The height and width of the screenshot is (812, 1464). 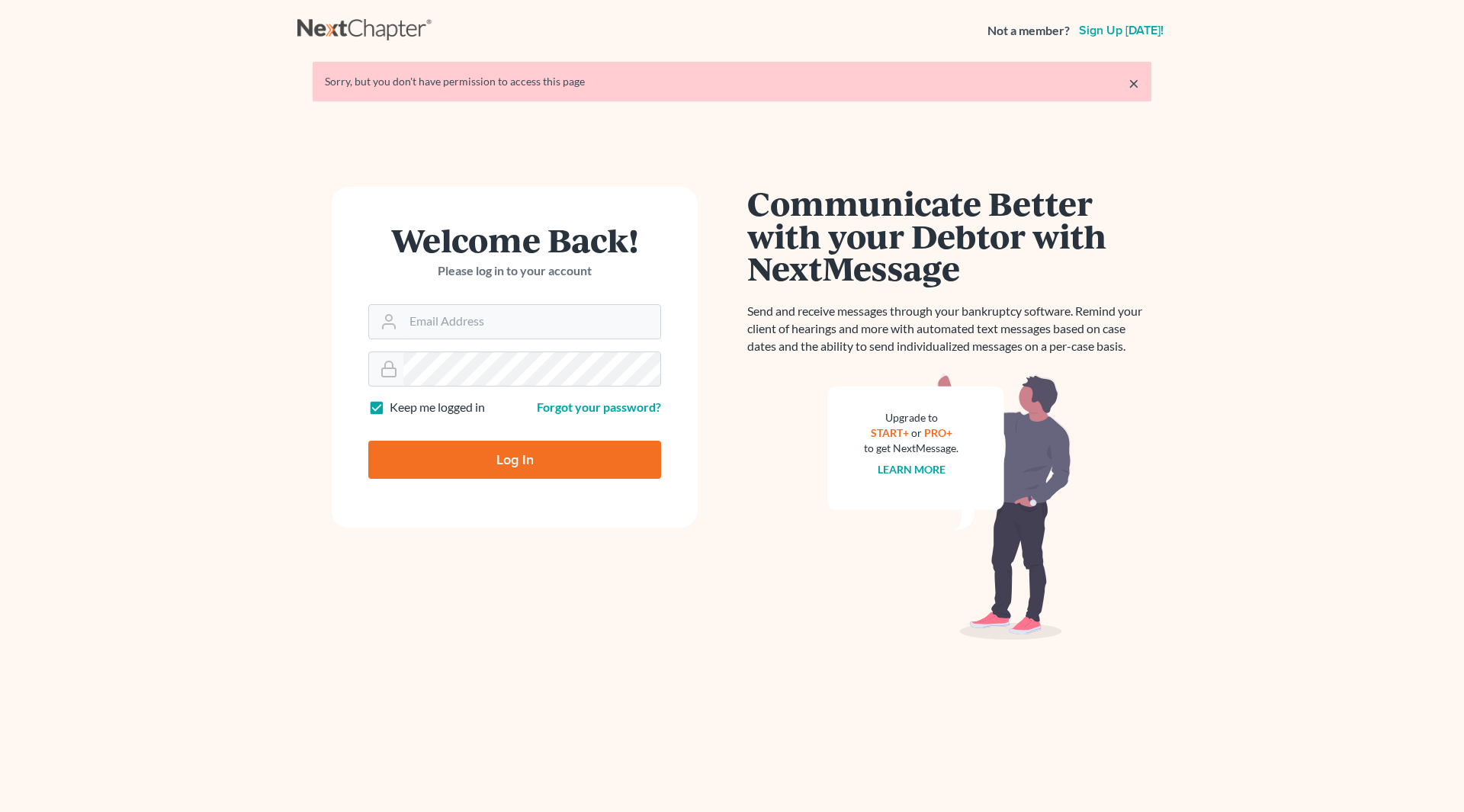 What do you see at coordinates (515, 460) in the screenshot?
I see `input: Log In` at bounding box center [515, 460].